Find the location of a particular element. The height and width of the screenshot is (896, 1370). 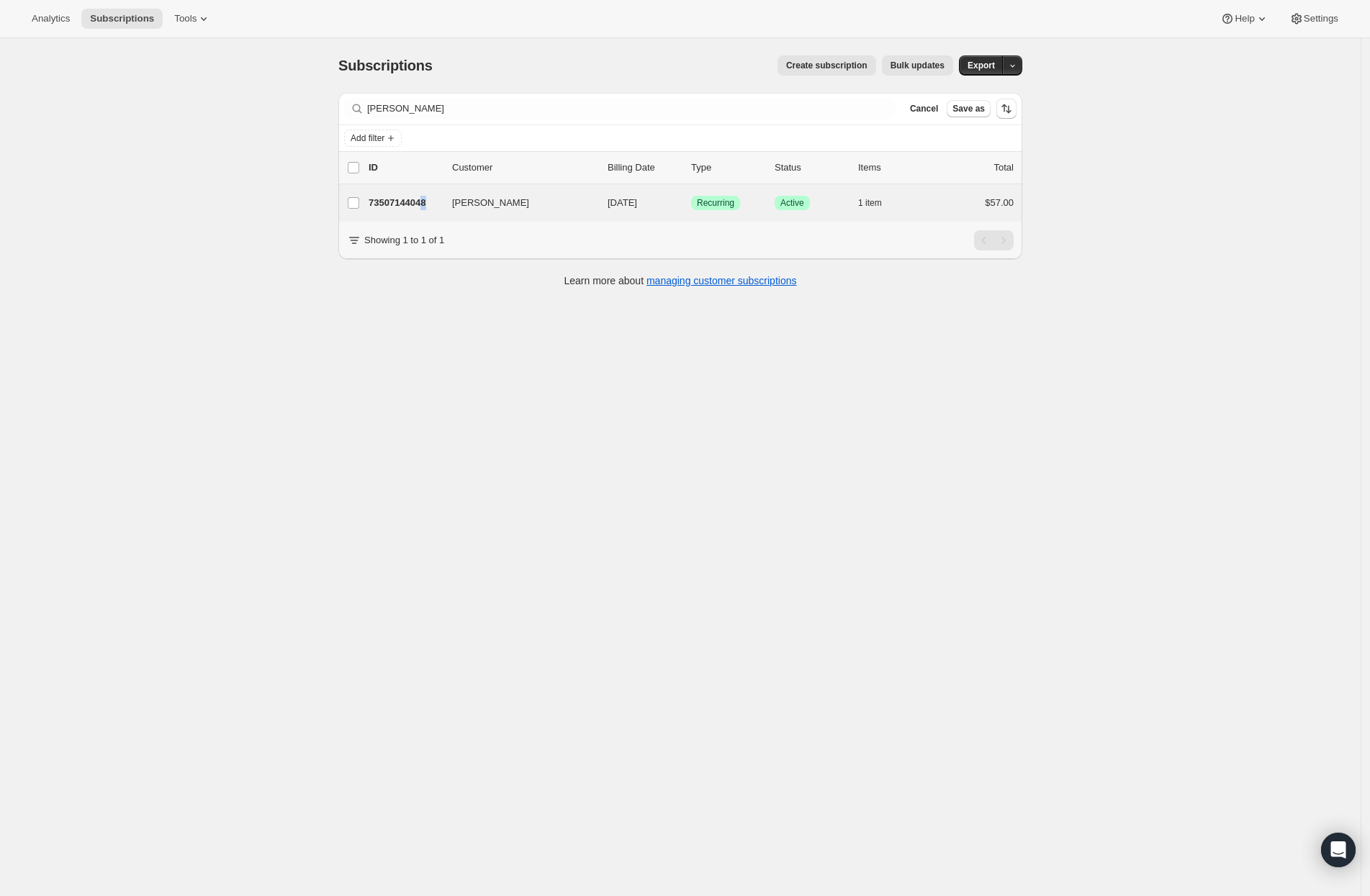

span: Bulk updates is located at coordinates (917, 65).